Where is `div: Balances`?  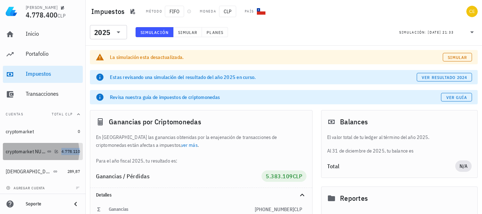 div: Balances is located at coordinates (399, 122).